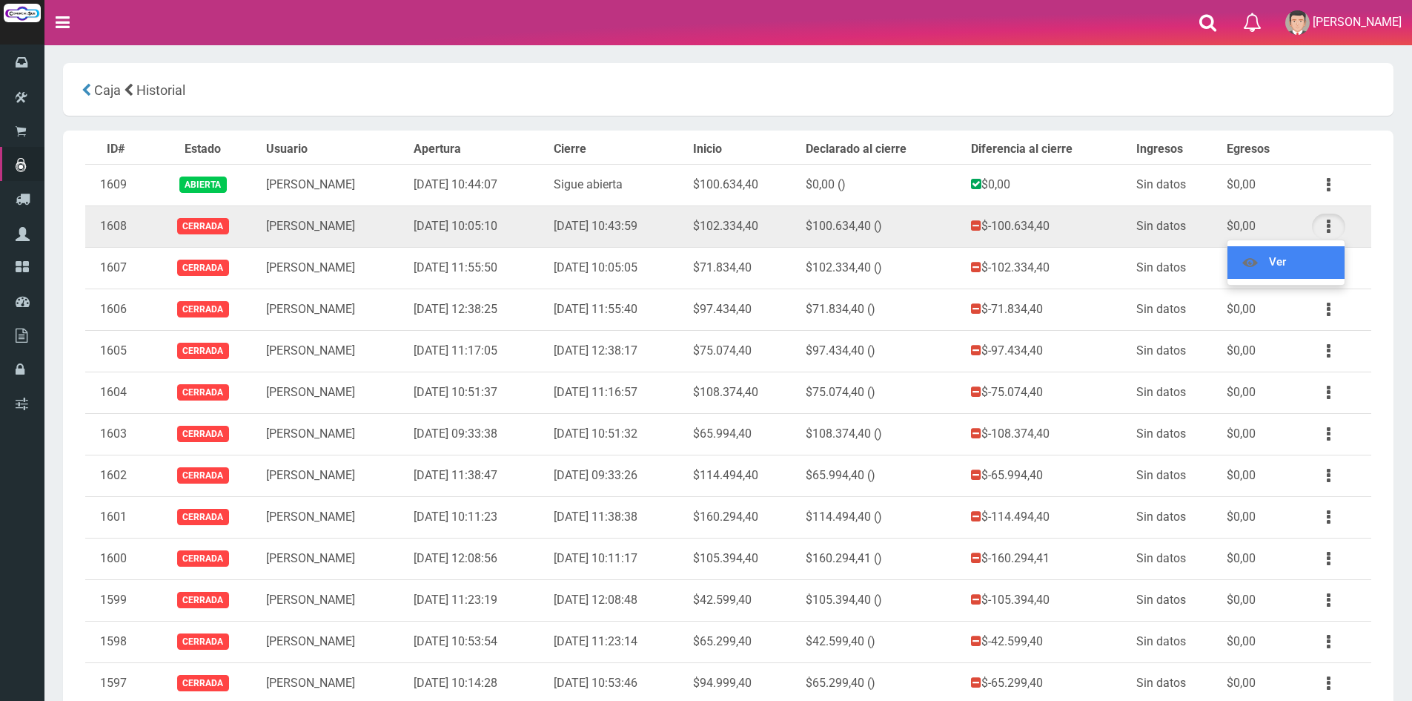  Describe the element at coordinates (744, 309) in the screenshot. I see `td: $97.434,40` at that location.